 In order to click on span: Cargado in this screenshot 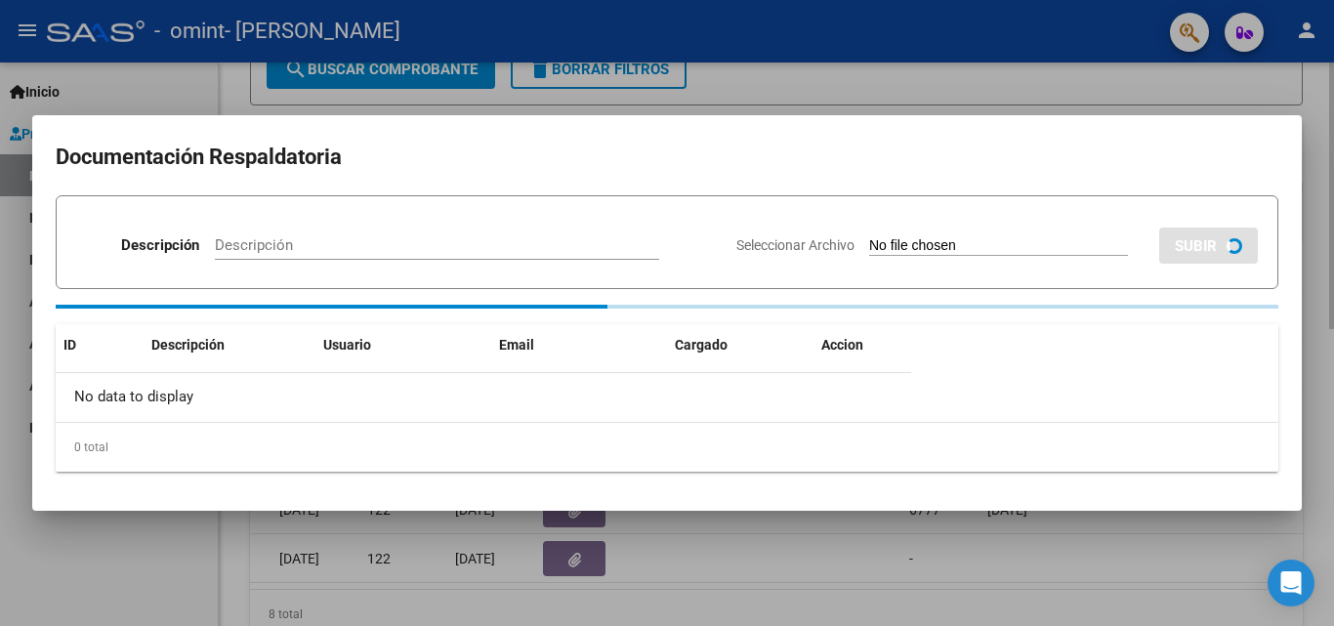, I will do `click(701, 345)`.